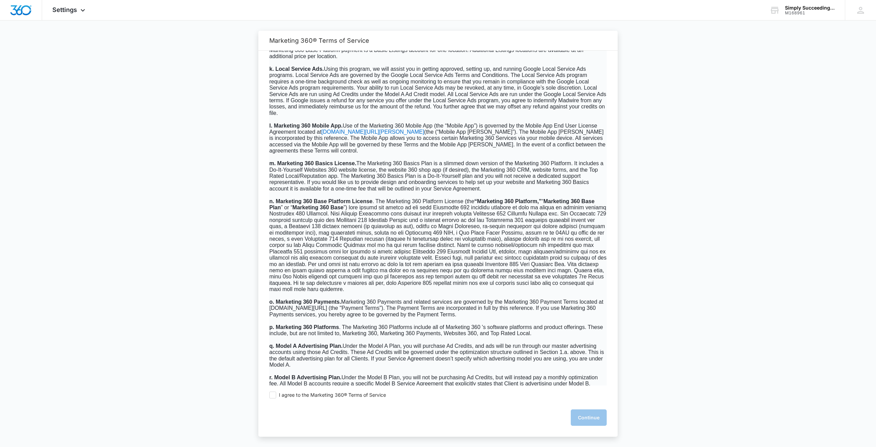  Describe the element at coordinates (436, 308) in the screenshot. I see `span: Marketing 360 Payments and related services are governed by the Marketing 360 Payment Terms locat...` at that location.